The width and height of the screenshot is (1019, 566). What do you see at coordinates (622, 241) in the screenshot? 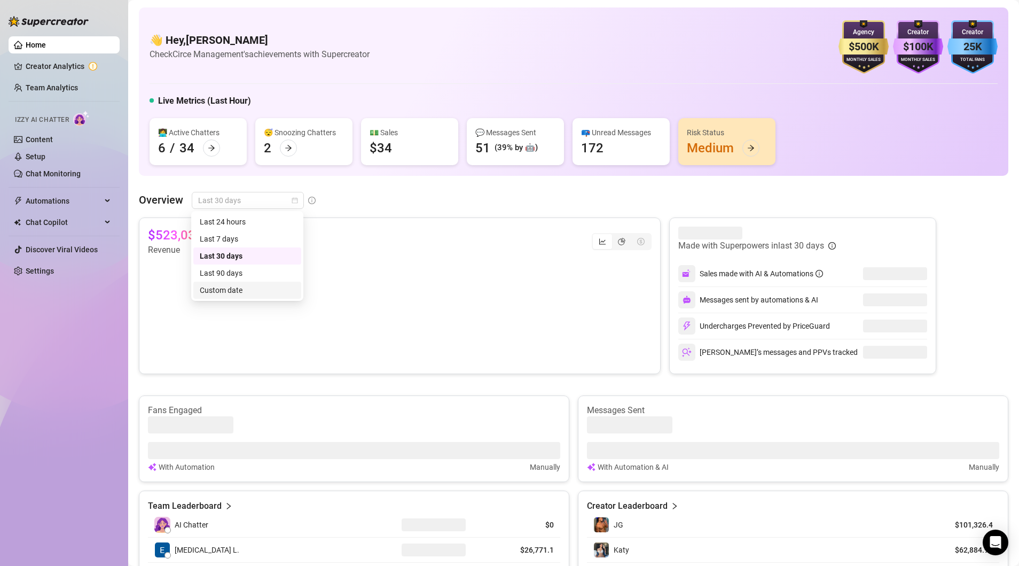
I see `div: segmented control` at bounding box center [622, 241].